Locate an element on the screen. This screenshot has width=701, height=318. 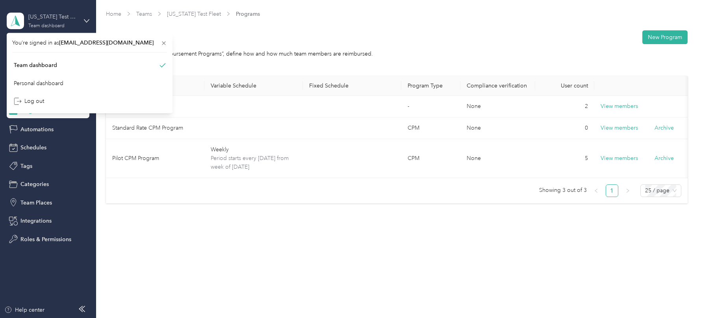
td: 0 is located at coordinates (565, 128).